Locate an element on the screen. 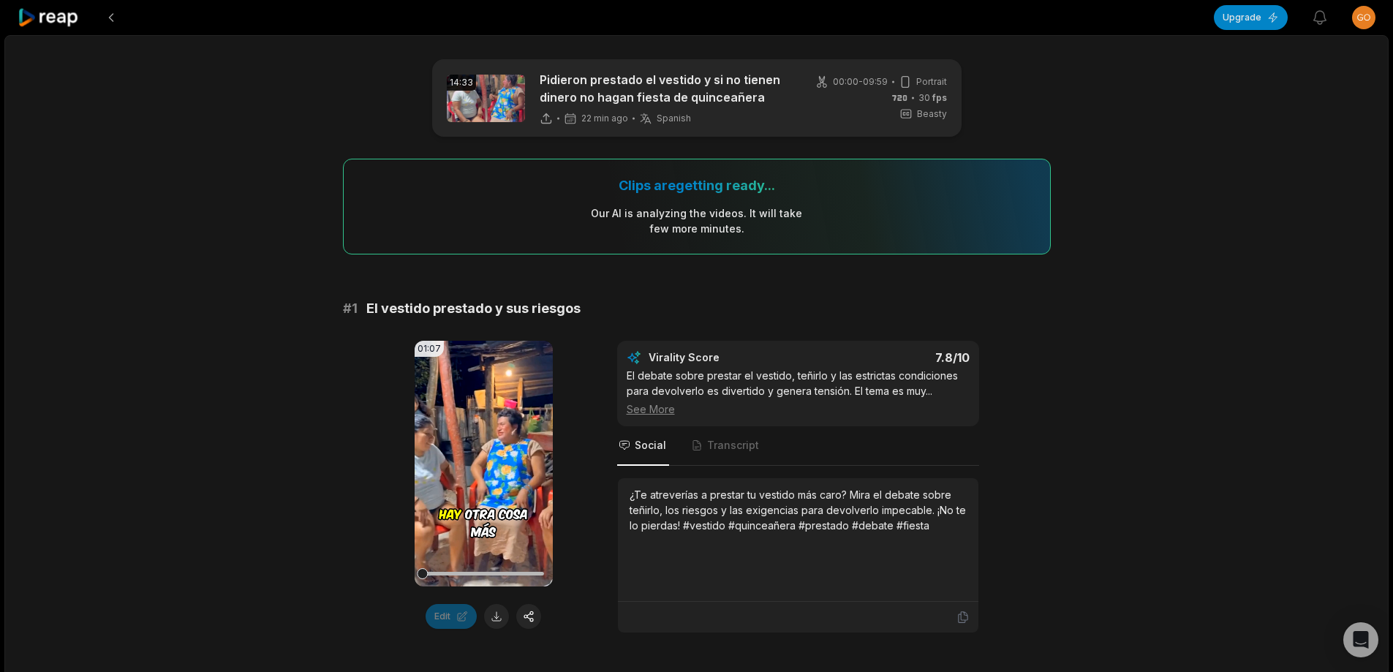  span: # 1 is located at coordinates (350, 309).